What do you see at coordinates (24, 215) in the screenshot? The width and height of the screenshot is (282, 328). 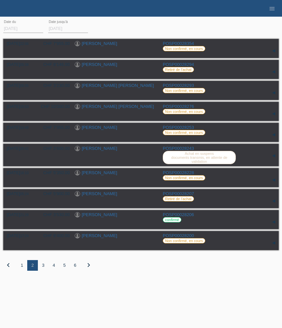 I see `span: 21:28` at bounding box center [24, 215].